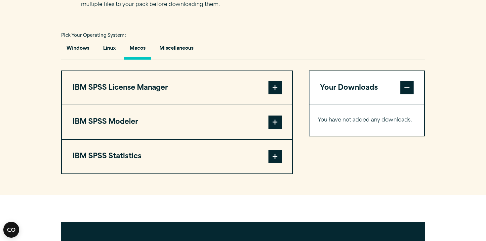 The width and height of the screenshot is (486, 241). Describe the element at coordinates (176, 50) in the screenshot. I see `button: Miscellaneous` at that location.